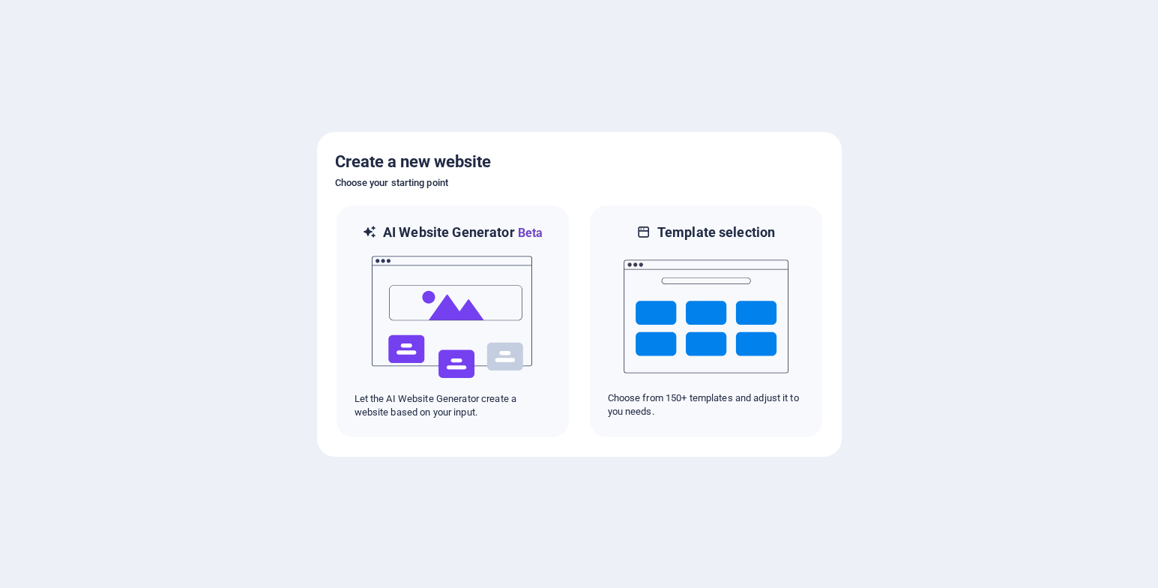 This screenshot has width=1158, height=588. Describe the element at coordinates (463, 232) in the screenshot. I see `h6: AI Website Generator` at that location.